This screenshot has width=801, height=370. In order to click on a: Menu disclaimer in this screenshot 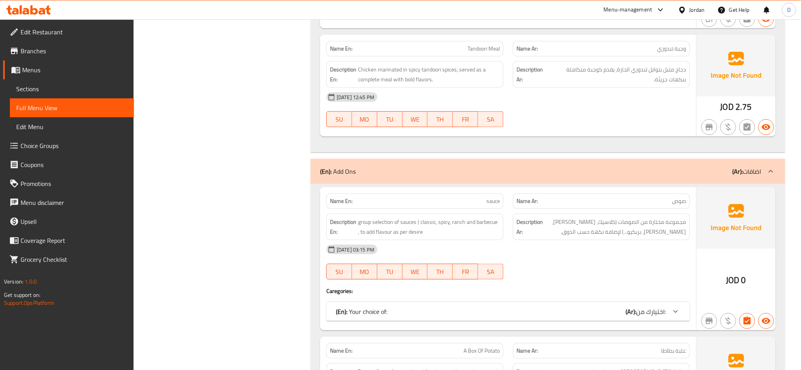, I will do `click(68, 203)`.